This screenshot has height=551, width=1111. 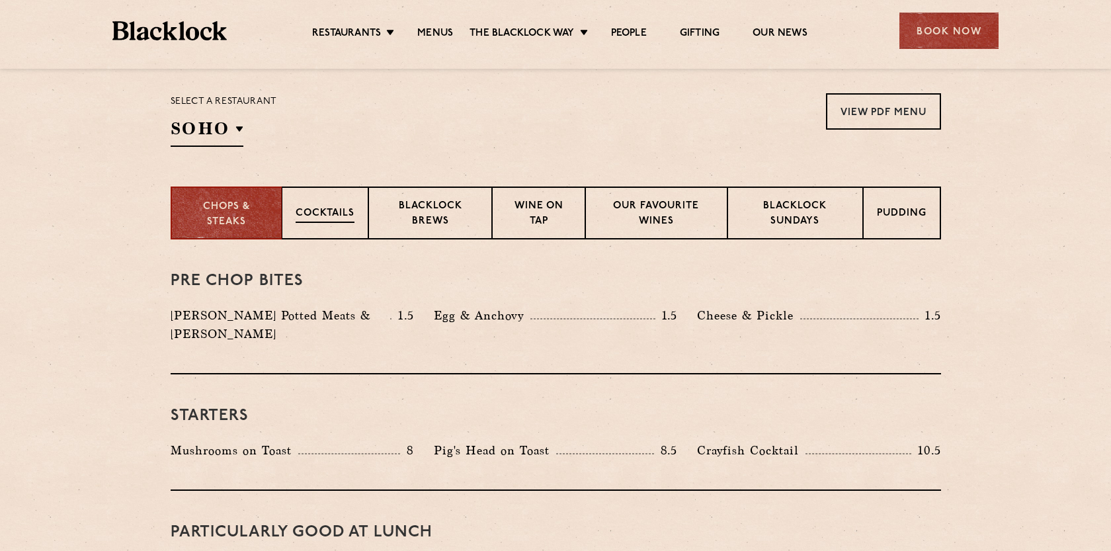 I want to click on h3: Starters, so click(x=556, y=416).